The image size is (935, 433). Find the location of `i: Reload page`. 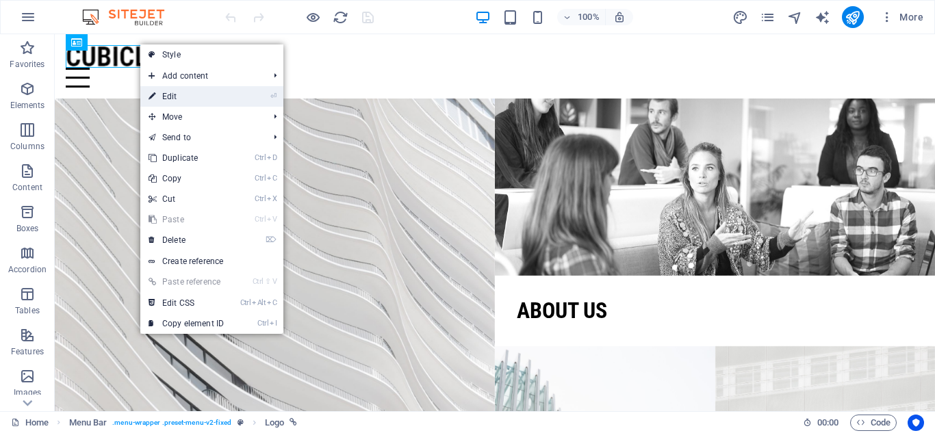

i: Reload page is located at coordinates (340, 17).